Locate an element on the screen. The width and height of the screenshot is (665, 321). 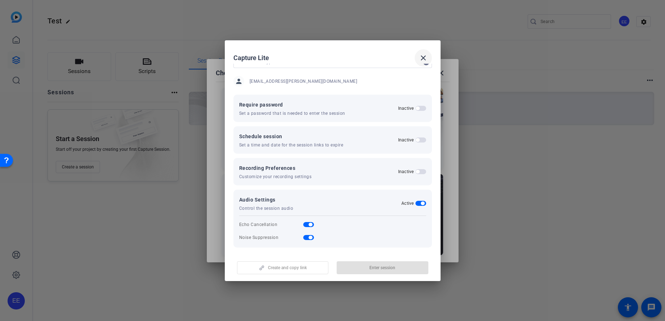
h2: Active is located at coordinates (408, 203).